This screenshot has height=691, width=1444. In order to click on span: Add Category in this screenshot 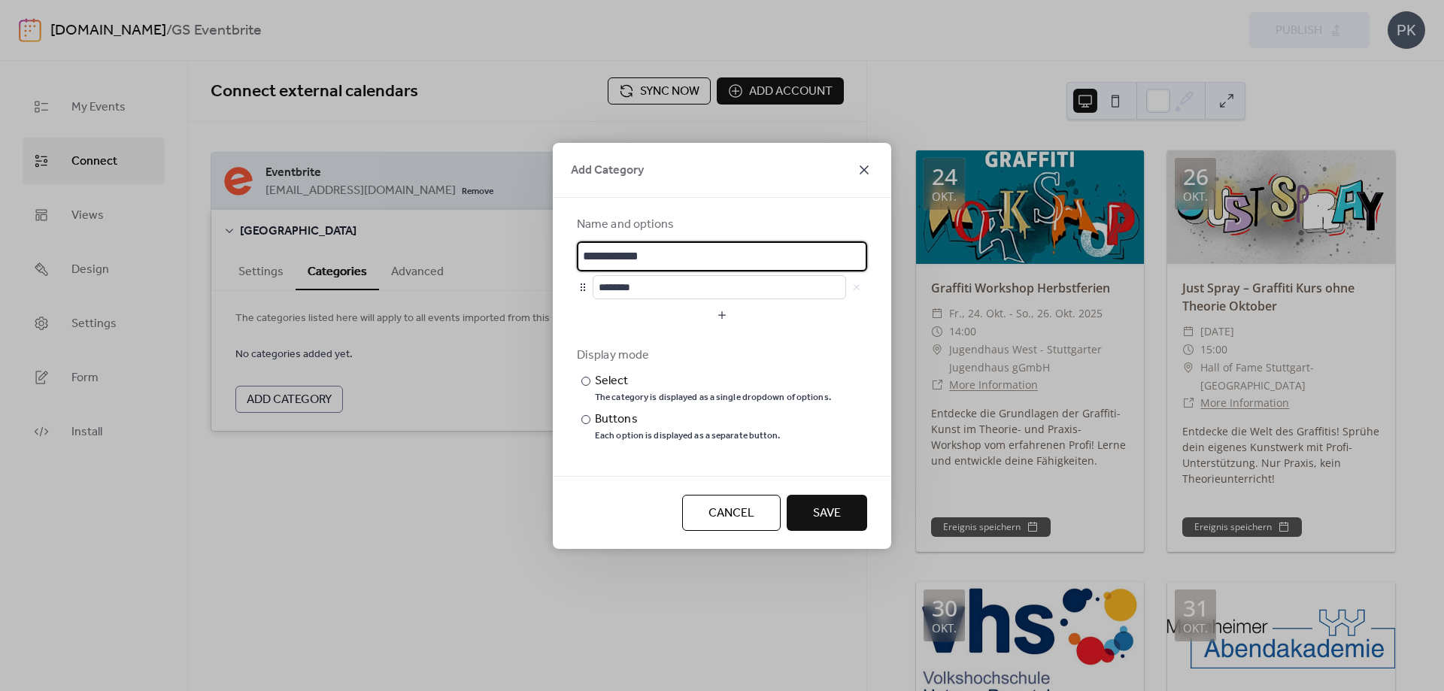, I will do `click(607, 171)`.